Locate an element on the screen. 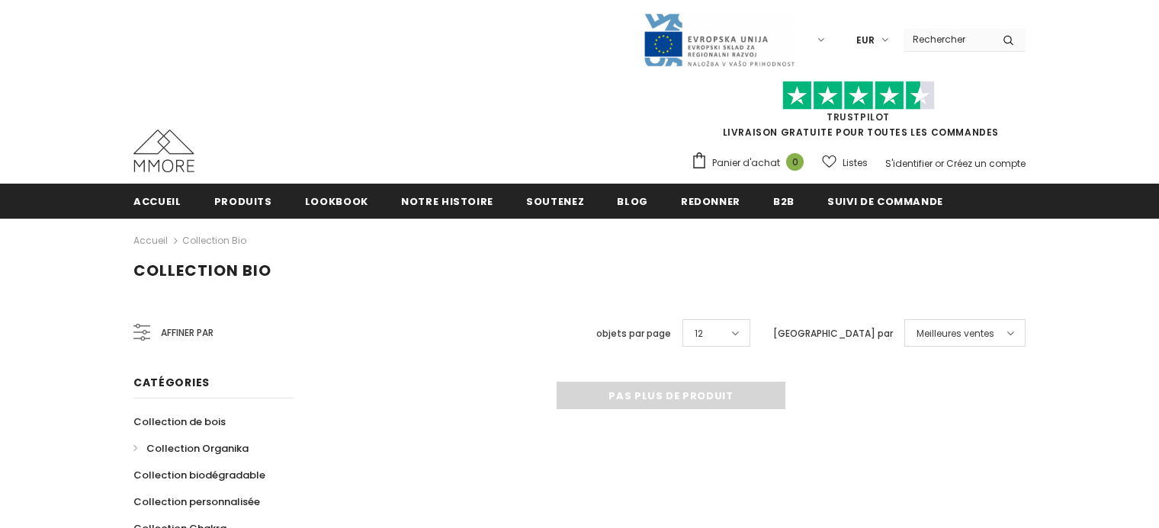 Image resolution: width=1159 pixels, height=528 pixels. span: Accueil is located at coordinates (157, 201).